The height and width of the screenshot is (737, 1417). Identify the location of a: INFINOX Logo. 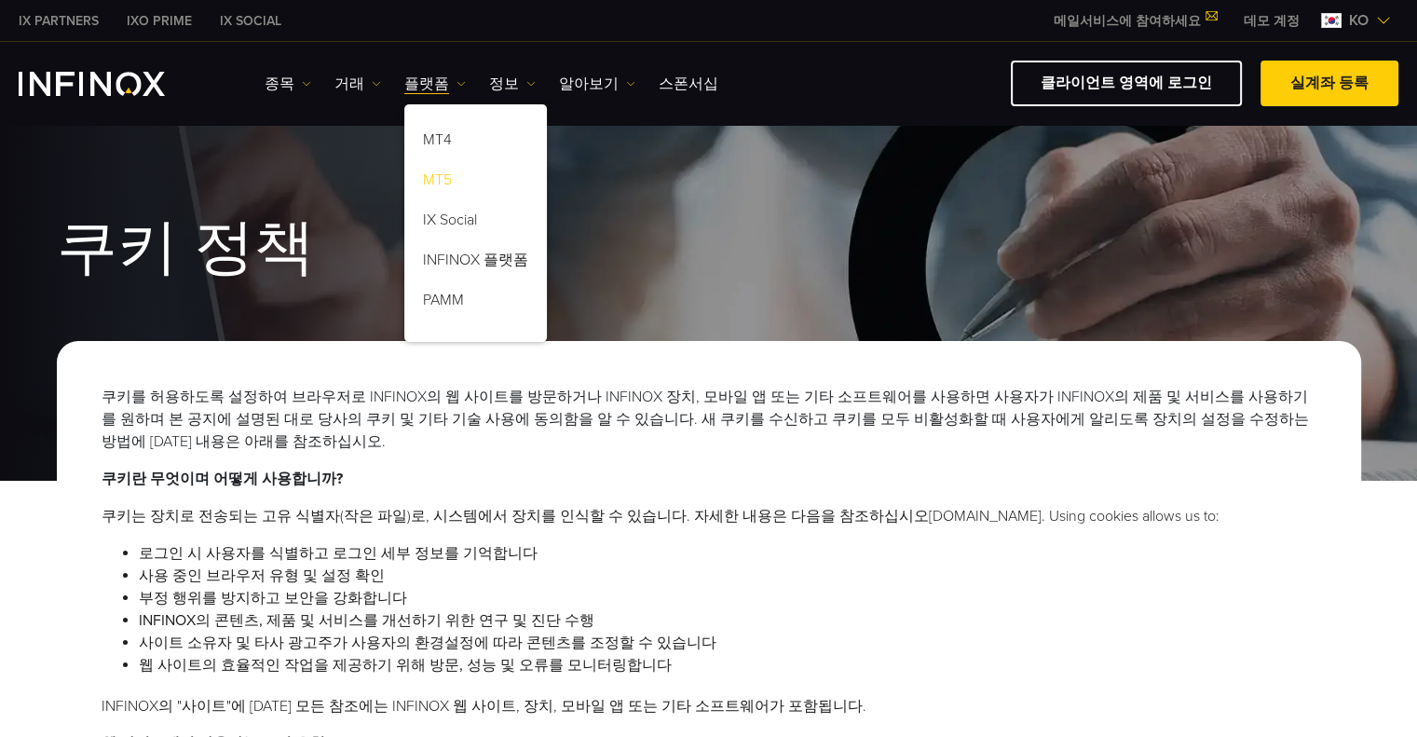
(114, 84).